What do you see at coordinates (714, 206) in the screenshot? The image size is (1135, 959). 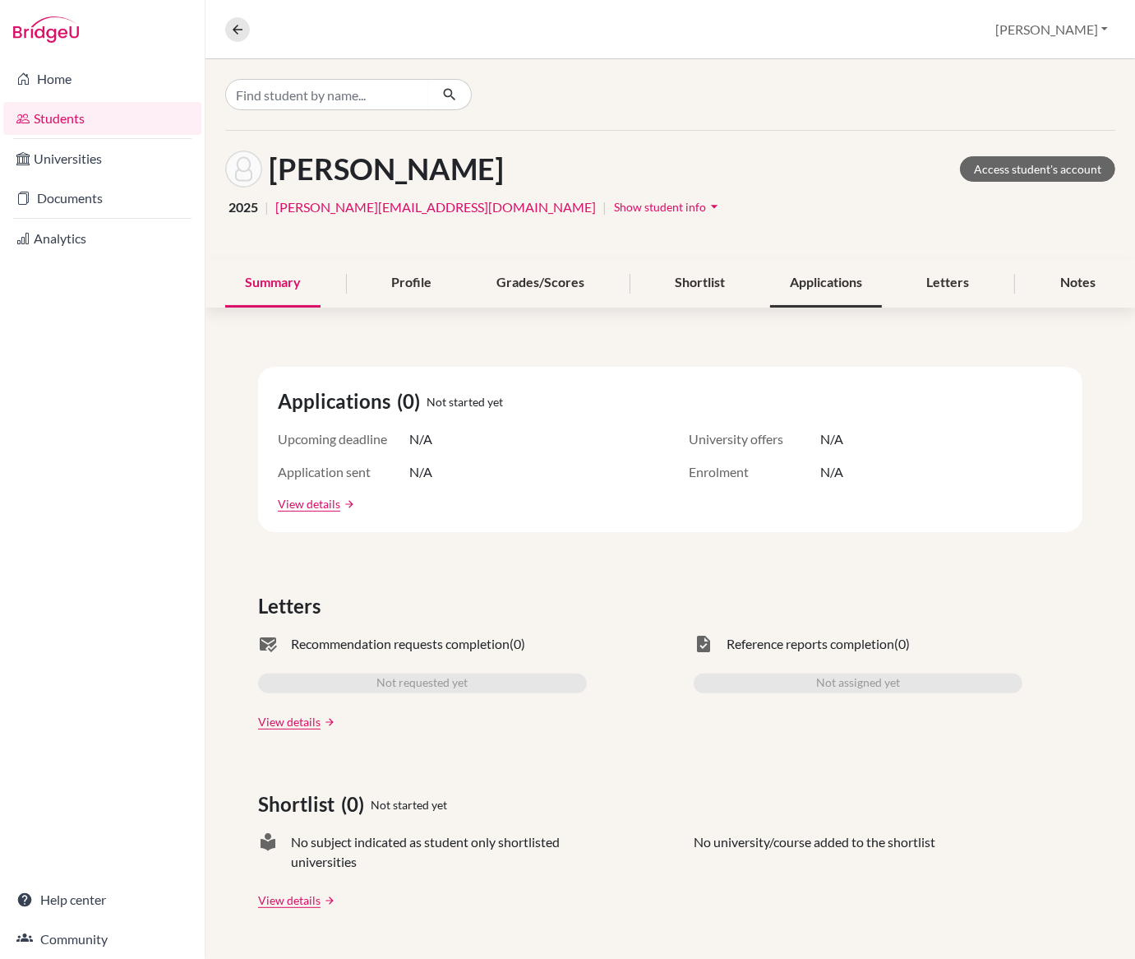 I see `i: arrow_drop_down` at bounding box center [714, 206].